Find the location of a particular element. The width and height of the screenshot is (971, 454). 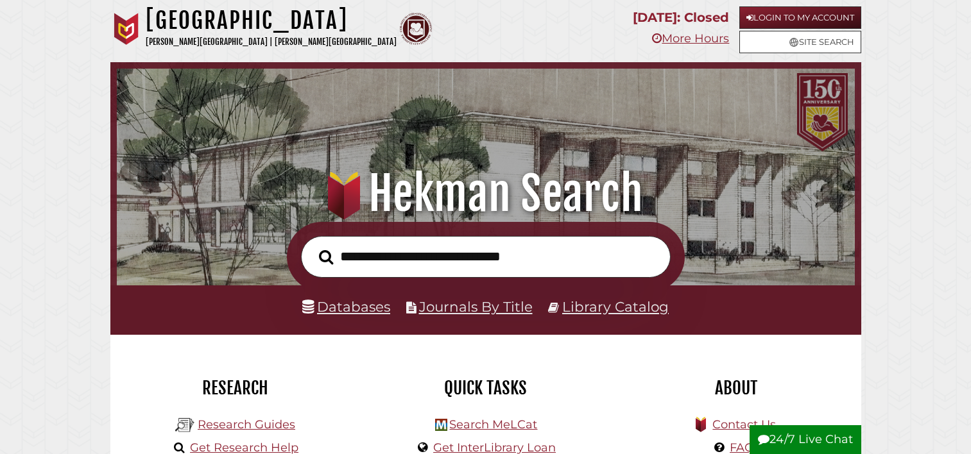

img: Calvin University is located at coordinates (126, 29).